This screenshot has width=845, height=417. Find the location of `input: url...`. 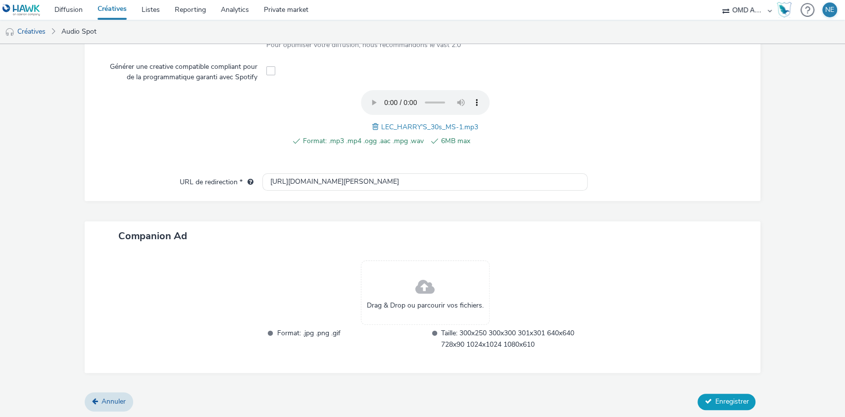

input: url... is located at coordinates (425, 182).